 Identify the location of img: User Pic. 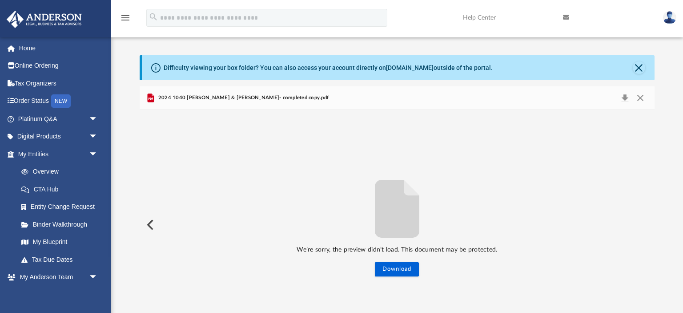
(670, 17).